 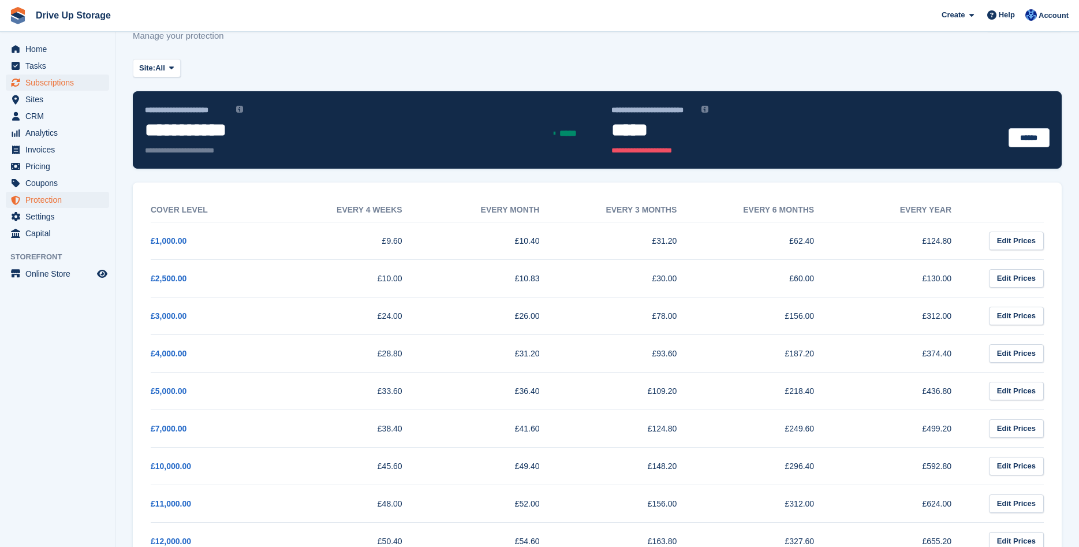 I want to click on td: £60.00, so click(x=768, y=278).